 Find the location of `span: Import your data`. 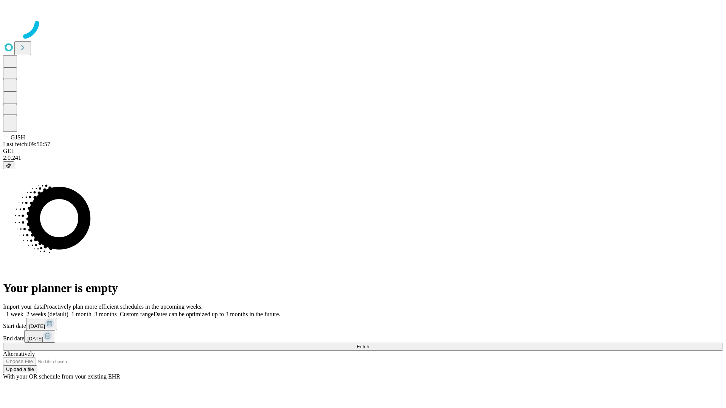

span: Import your data is located at coordinates (23, 306).